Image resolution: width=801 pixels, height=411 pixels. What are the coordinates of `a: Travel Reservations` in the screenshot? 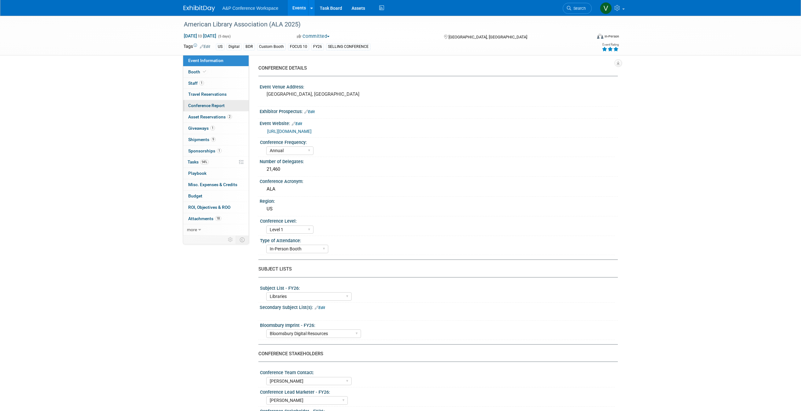 It's located at (216, 94).